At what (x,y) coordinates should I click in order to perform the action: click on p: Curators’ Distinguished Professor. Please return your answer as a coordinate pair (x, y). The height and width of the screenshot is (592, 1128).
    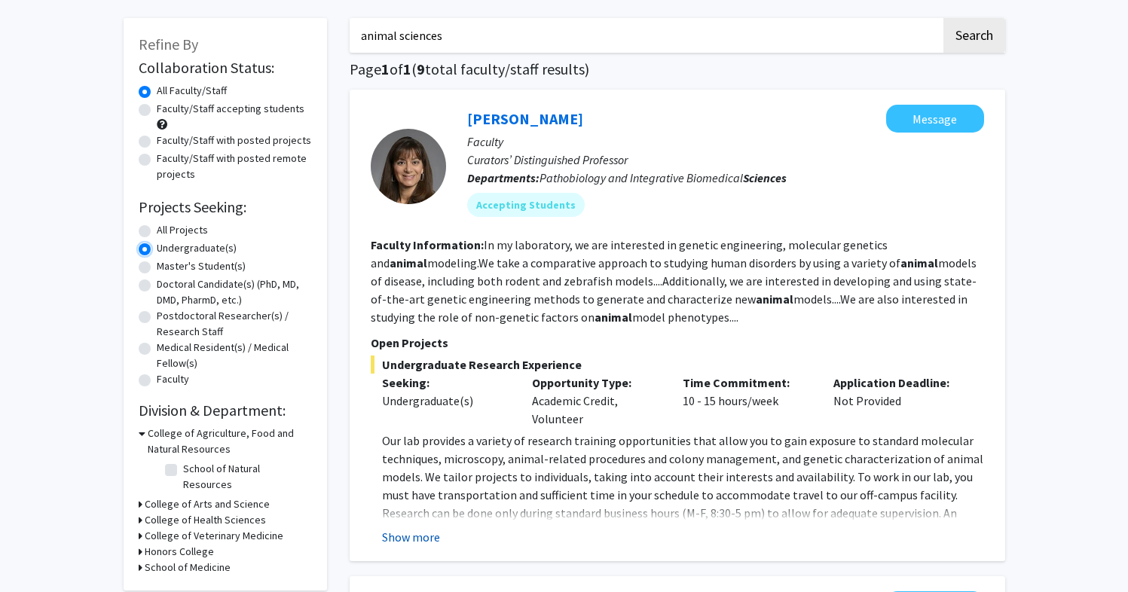
    Looking at the image, I should click on (726, 160).